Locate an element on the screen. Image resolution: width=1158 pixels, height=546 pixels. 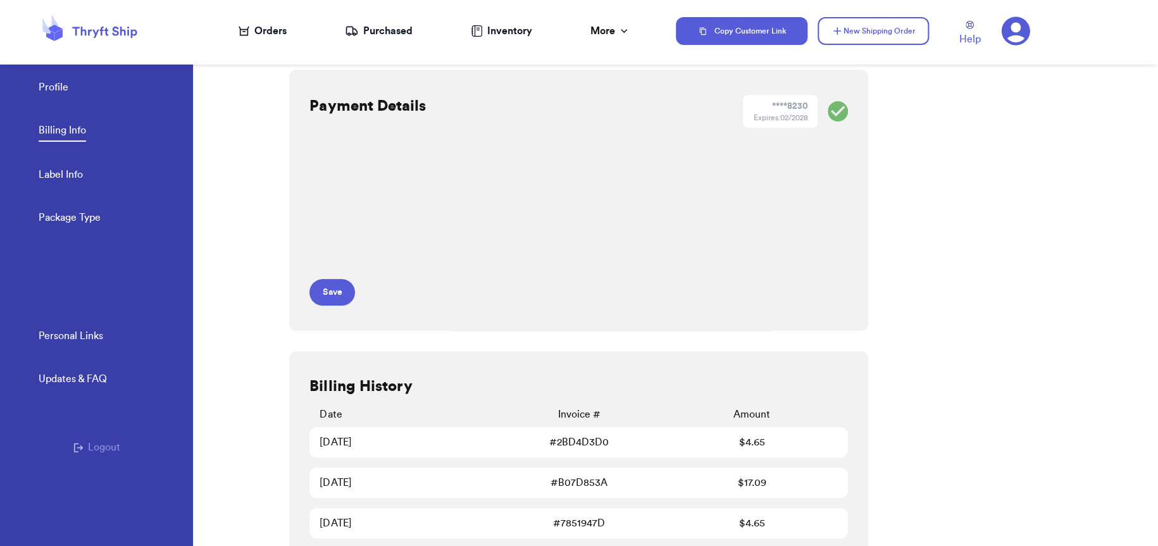
button: Copy Customer Link is located at coordinates (742, 31).